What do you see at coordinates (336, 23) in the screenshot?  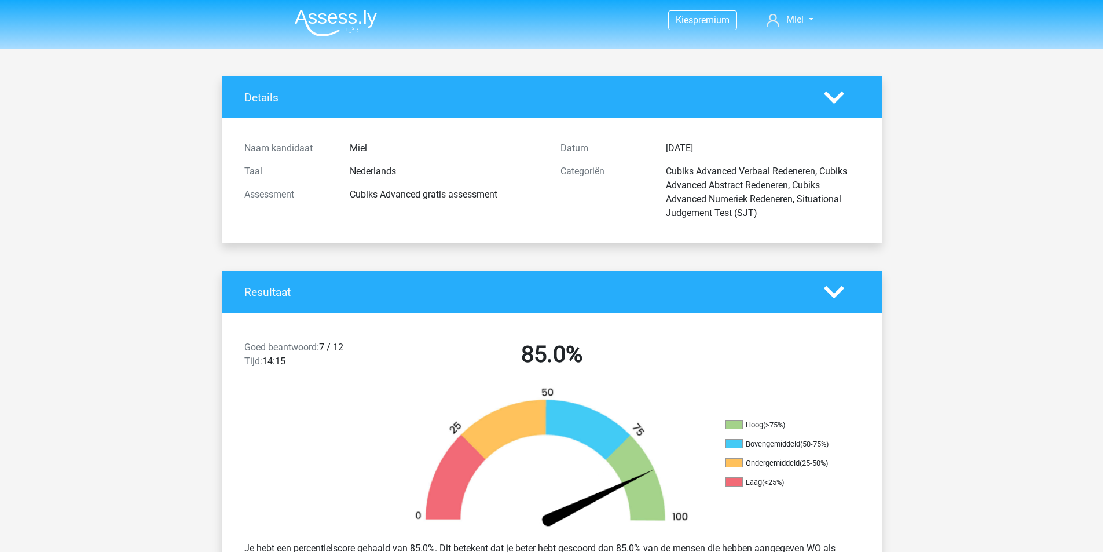 I see `img: Assessly` at bounding box center [336, 23].